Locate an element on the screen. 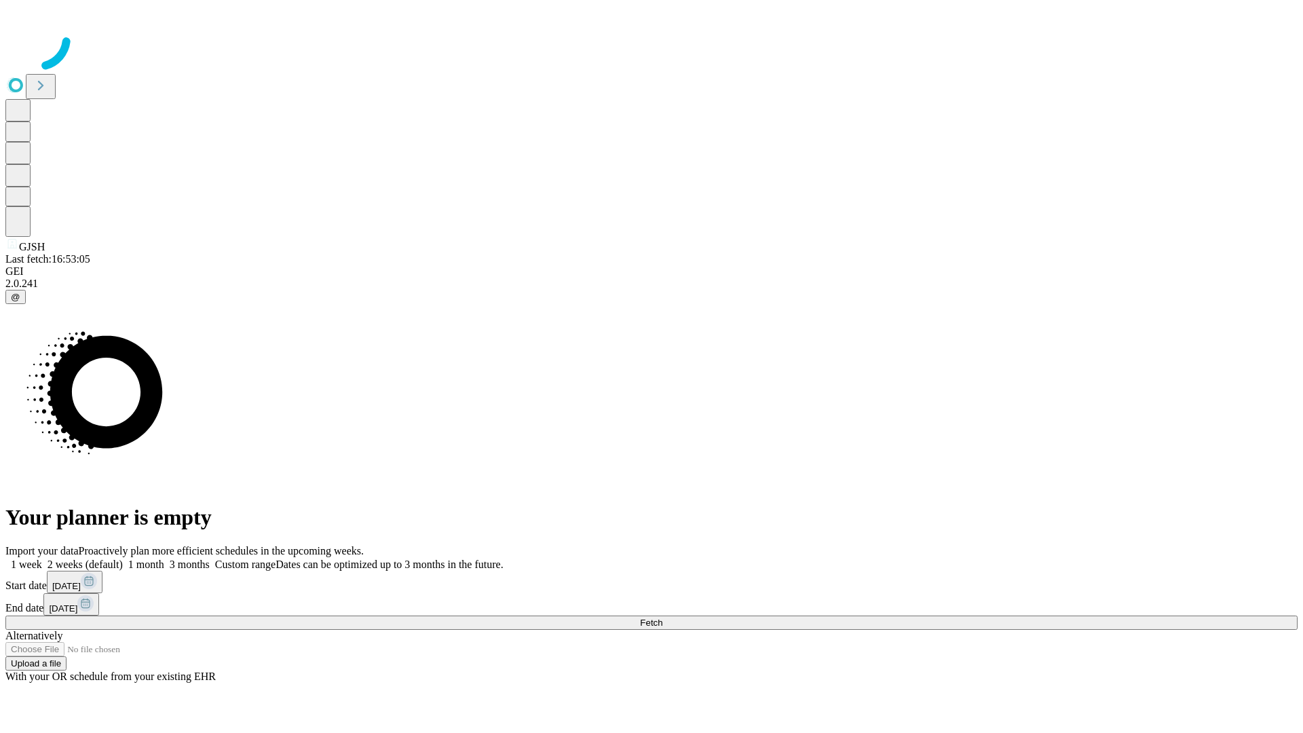 This screenshot has height=733, width=1303. button: Upload a file is located at coordinates (36, 663).